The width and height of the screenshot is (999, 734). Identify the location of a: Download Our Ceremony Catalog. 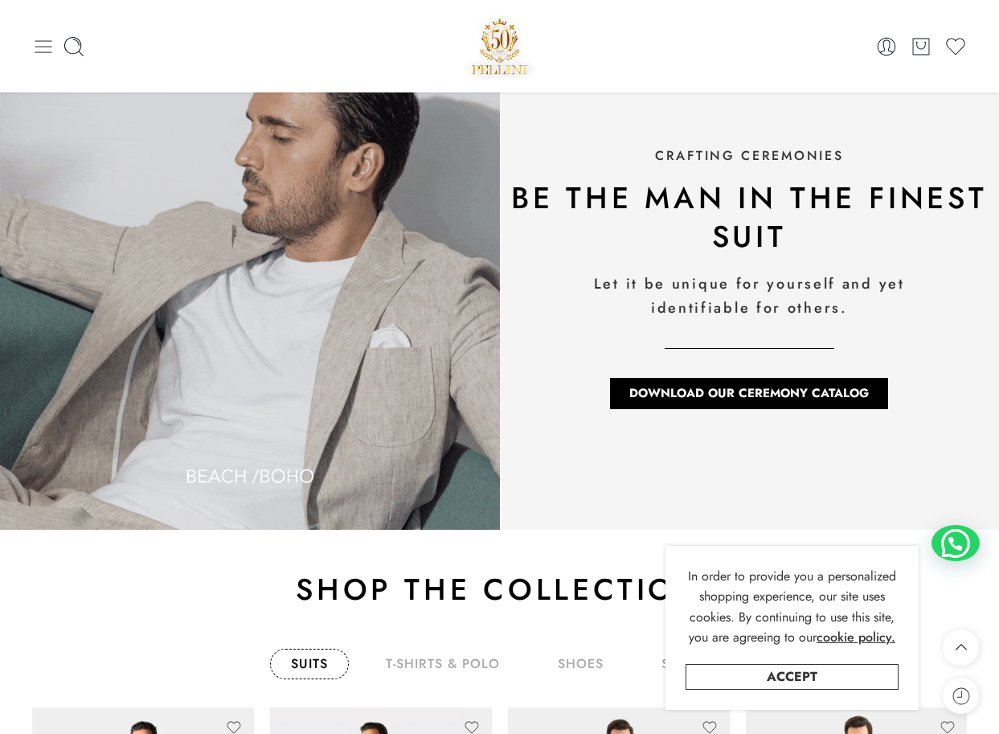
(749, 393).